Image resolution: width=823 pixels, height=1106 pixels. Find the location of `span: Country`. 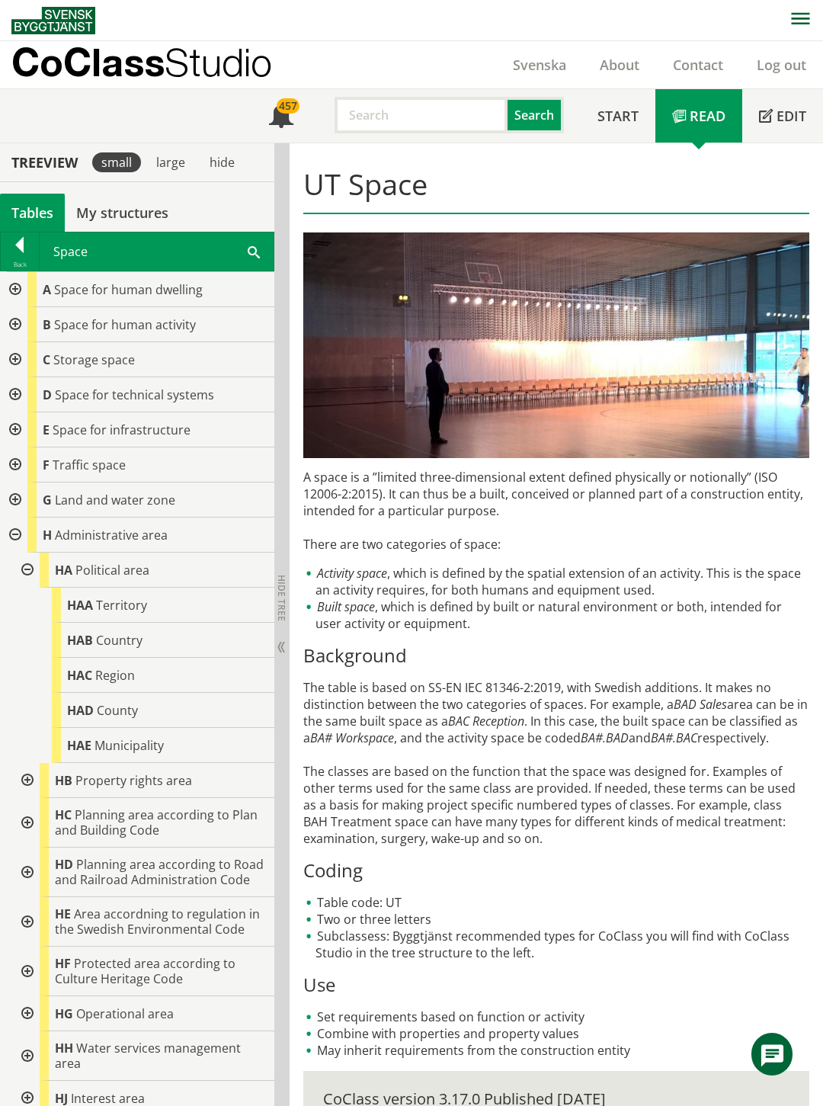

span: Country is located at coordinates (119, 640).